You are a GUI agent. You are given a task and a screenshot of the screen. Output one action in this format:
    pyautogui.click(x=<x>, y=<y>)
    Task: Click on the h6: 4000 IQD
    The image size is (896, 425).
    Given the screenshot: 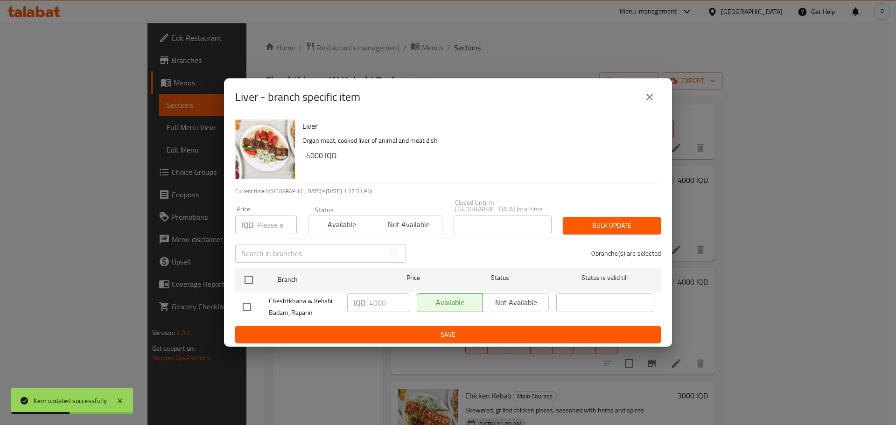 What is the action you would take?
    pyautogui.click(x=480, y=155)
    